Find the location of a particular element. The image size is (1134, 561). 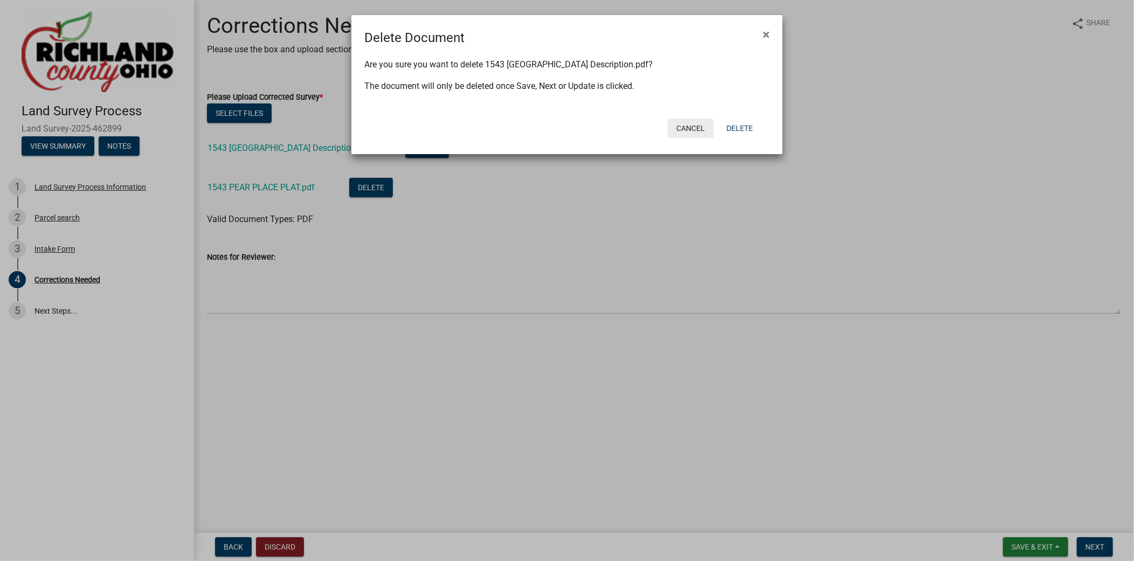

h4: Delete Document is located at coordinates (414, 38).